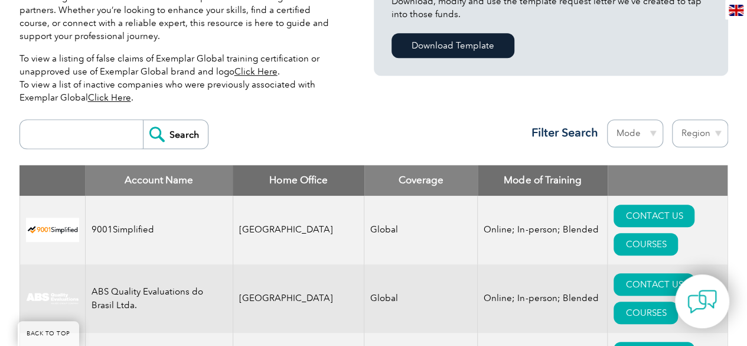 This screenshot has height=346, width=747. Describe the element at coordinates (53, 229) in the screenshot. I see `img: 37c9c059-616f-eb11-a812-002248153038-logo.png` at that location.